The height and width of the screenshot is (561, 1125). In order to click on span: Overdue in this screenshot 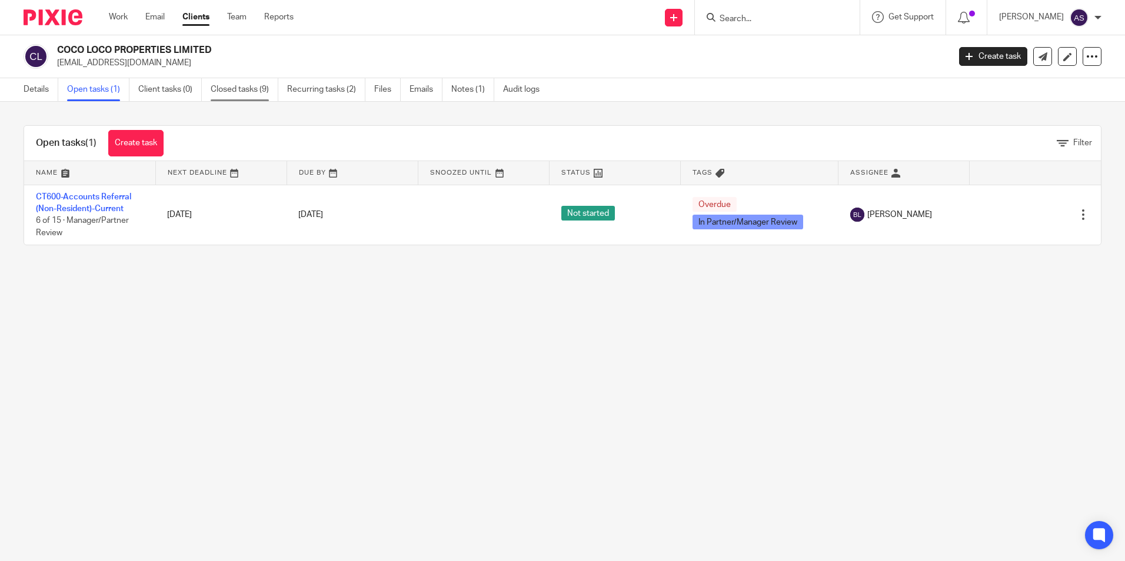, I will do `click(714, 204)`.